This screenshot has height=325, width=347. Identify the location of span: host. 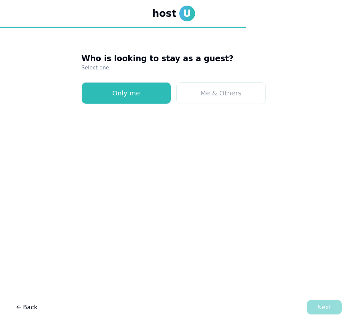
(164, 13).